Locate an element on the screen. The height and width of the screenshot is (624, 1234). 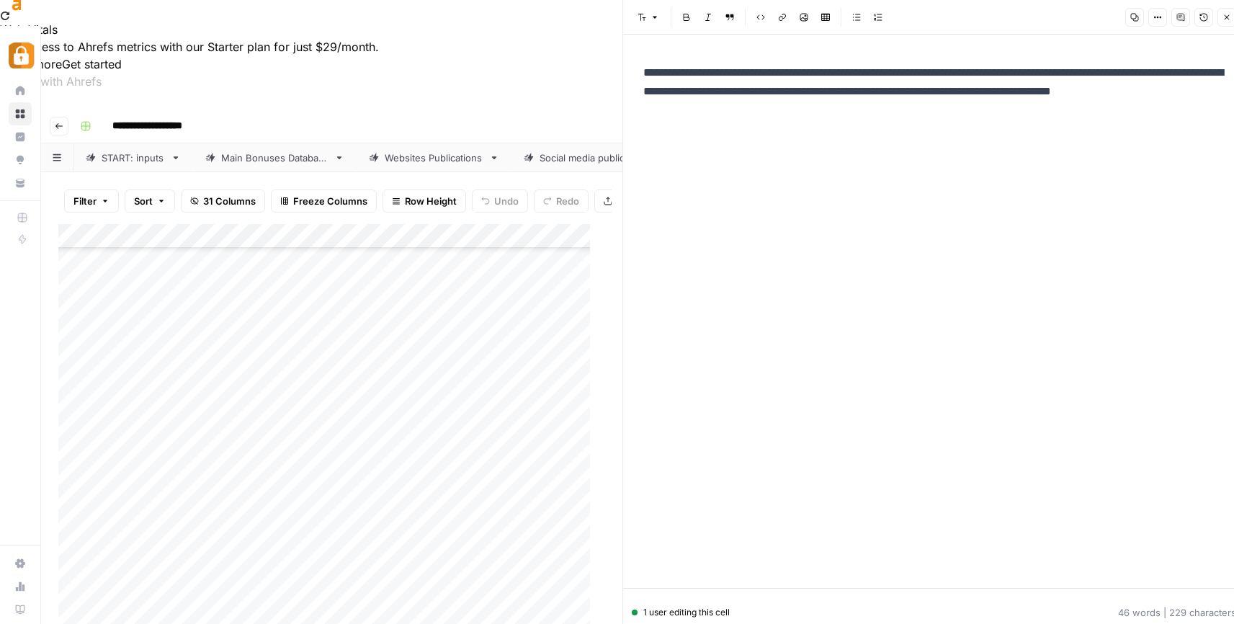
button: Freeze Columns is located at coordinates (324, 201).